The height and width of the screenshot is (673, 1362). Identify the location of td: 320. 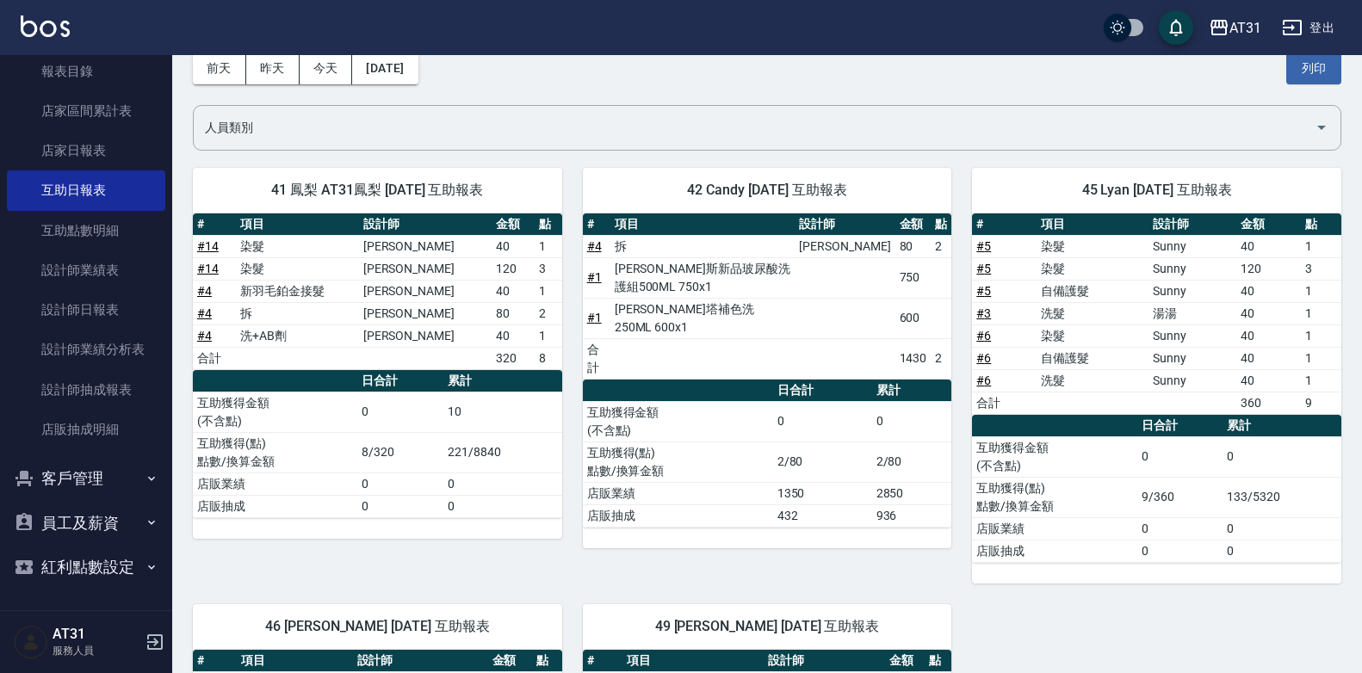
(513, 358).